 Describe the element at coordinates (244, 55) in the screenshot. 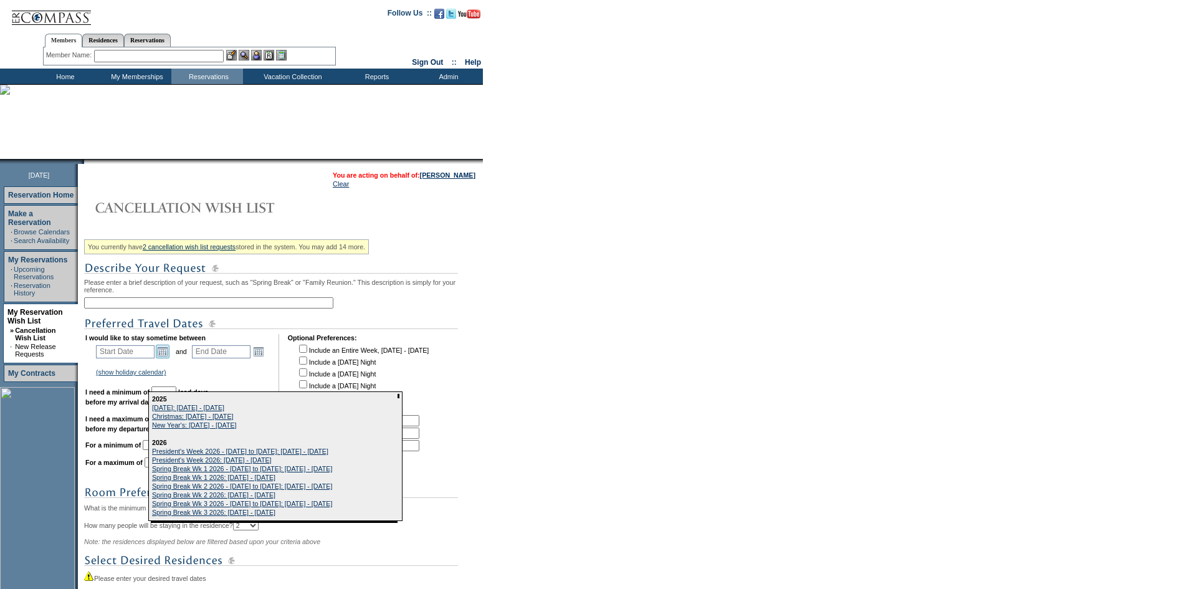

I see `img: View` at that location.